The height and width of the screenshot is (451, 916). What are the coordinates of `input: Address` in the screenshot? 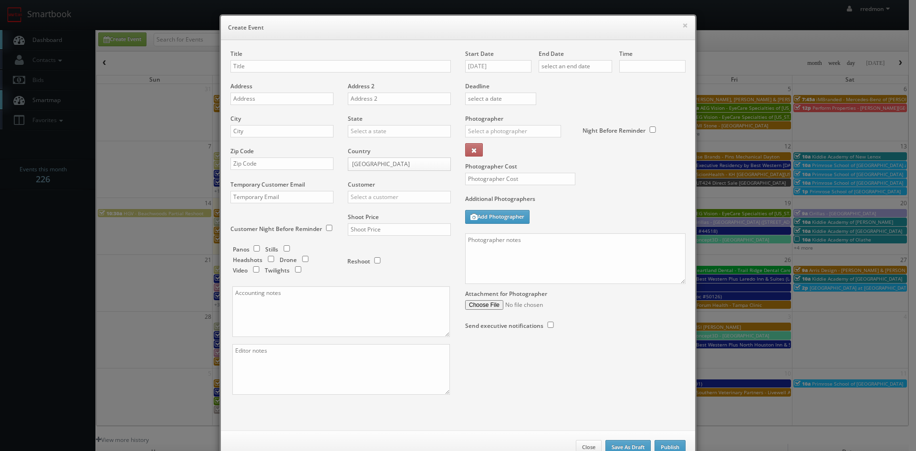 It's located at (282, 99).